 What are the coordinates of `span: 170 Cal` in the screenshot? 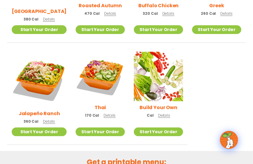 It's located at (92, 115).